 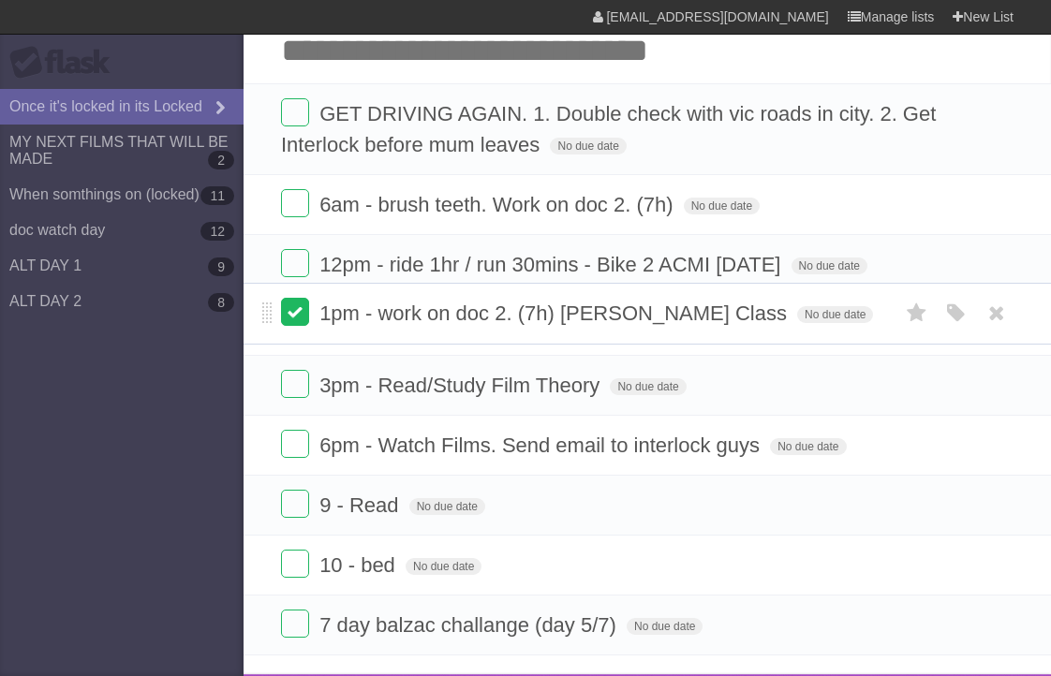 What do you see at coordinates (542, 445) in the screenshot?
I see `span: 6pm - Watch Films. Send email to interlock guys` at bounding box center [542, 445].